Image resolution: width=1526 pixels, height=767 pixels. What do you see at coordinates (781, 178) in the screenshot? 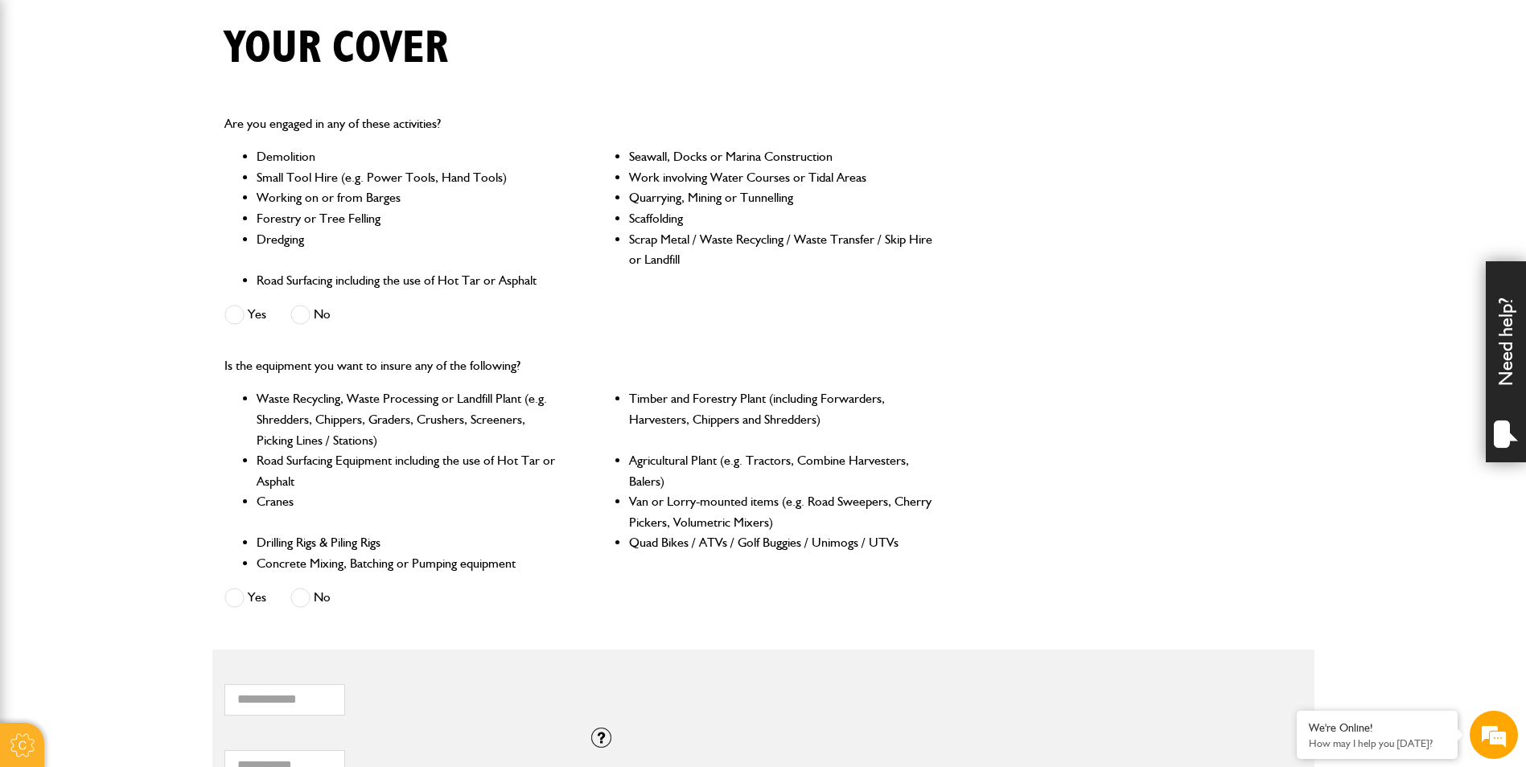
I see `li: Work involving Water Courses or Tidal Areas` at bounding box center [781, 178].